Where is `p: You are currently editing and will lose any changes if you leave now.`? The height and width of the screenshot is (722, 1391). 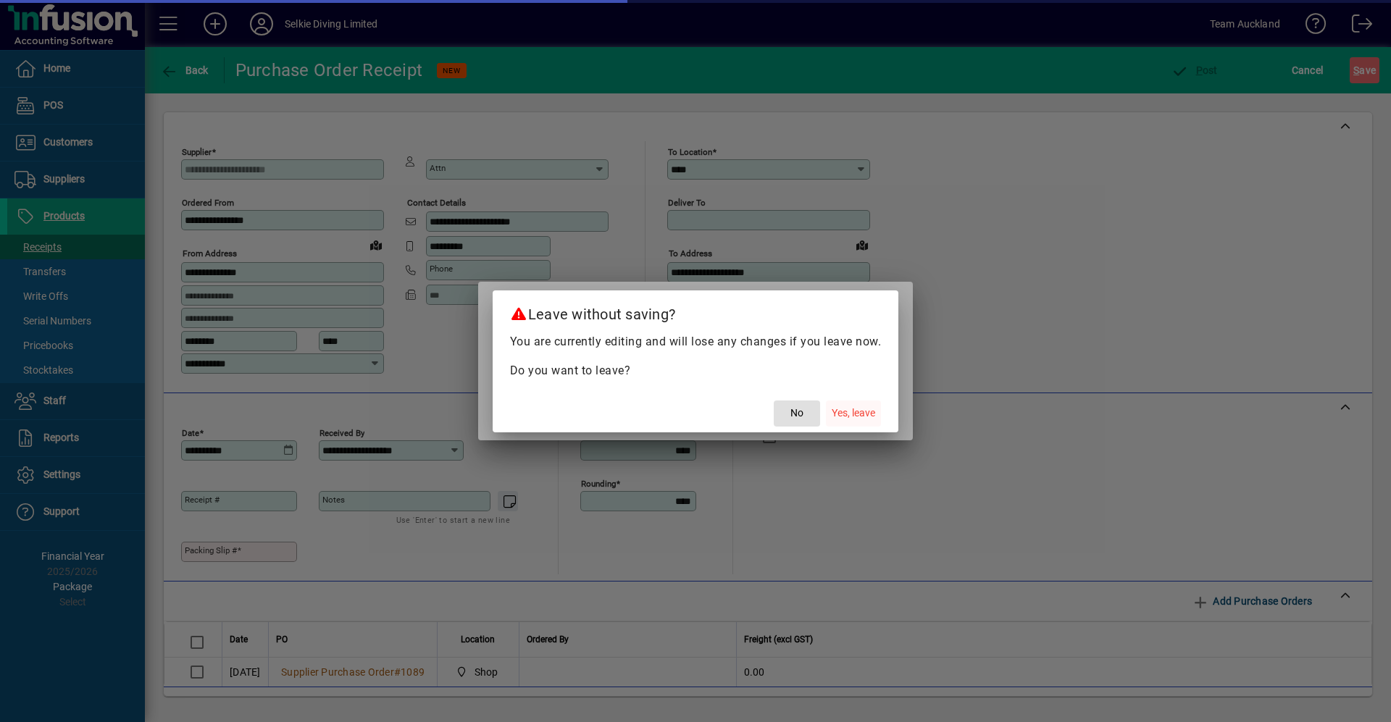 p: You are currently editing and will lose any changes if you leave now. is located at coordinates (695, 342).